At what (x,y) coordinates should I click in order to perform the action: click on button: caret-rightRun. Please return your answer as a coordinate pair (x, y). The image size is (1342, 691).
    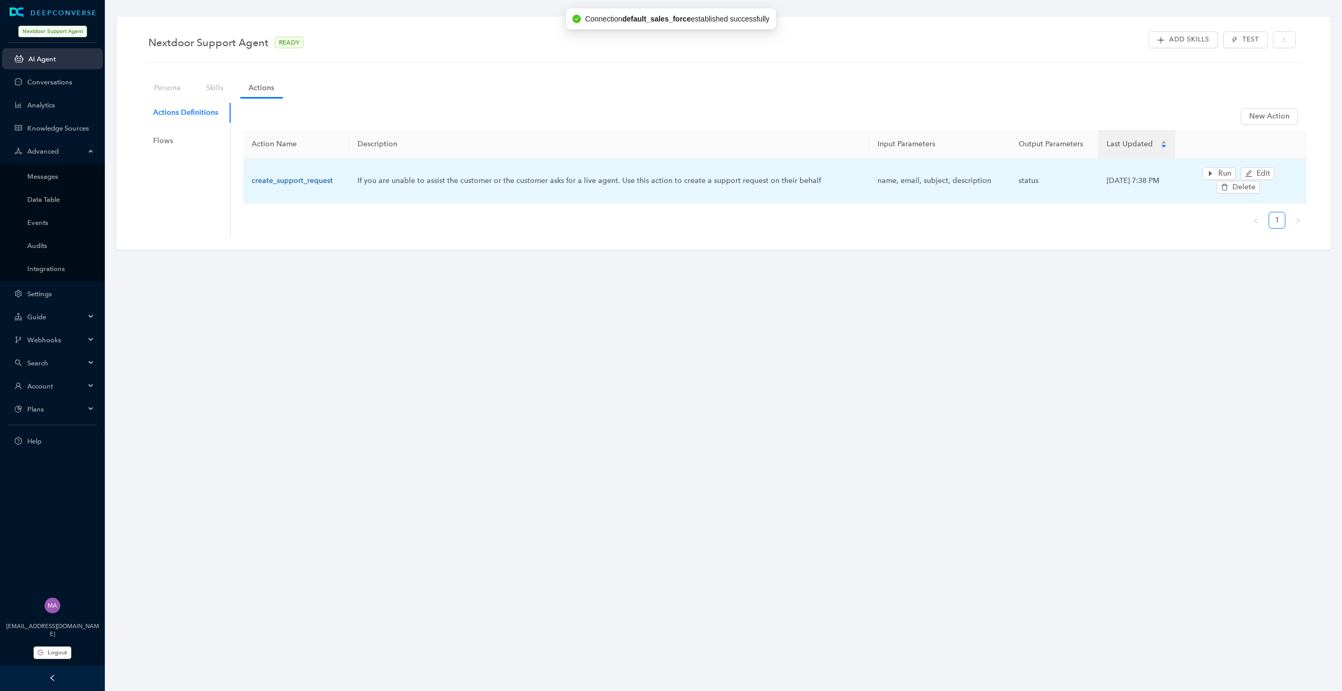
    Looking at the image, I should click on (1219, 174).